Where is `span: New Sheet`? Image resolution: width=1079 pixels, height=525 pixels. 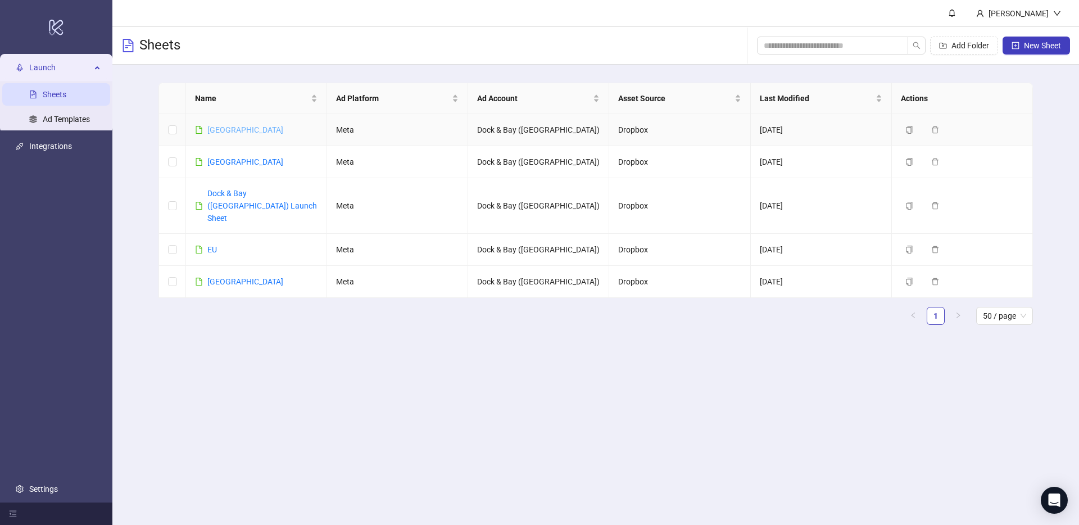
span: New Sheet is located at coordinates (1043, 46).